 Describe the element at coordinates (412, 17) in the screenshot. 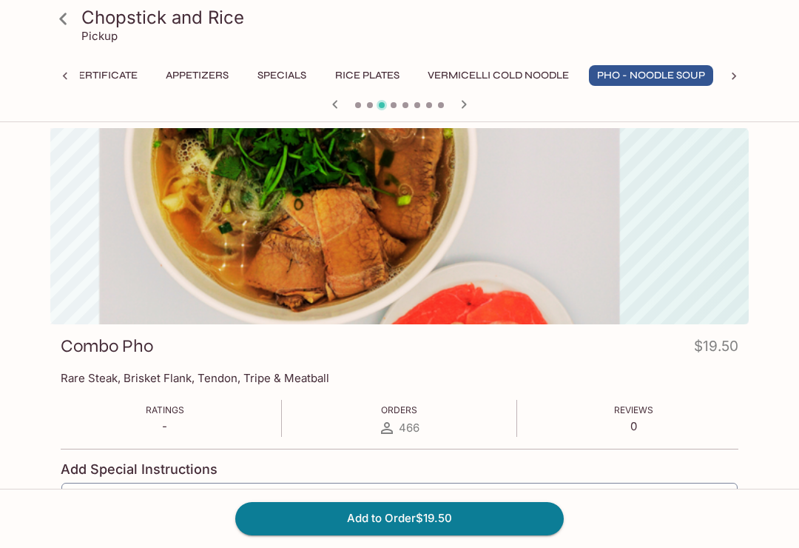

I see `h3: Chopstick and Rice` at that location.